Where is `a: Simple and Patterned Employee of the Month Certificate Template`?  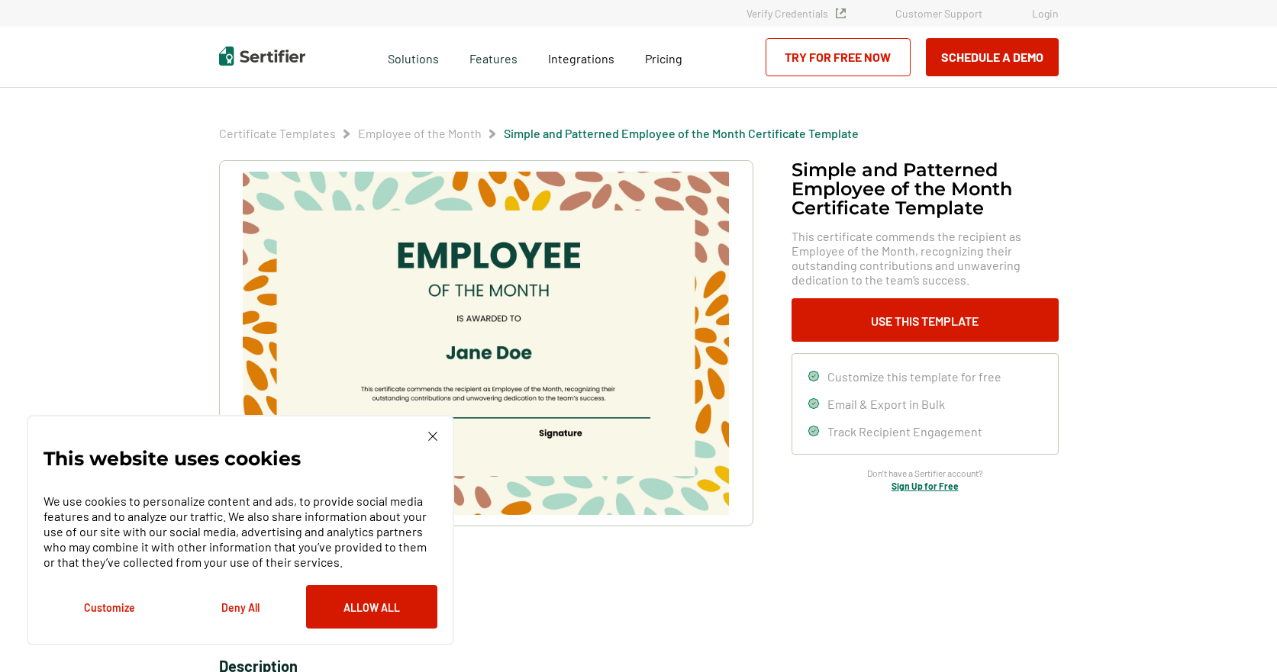 a: Simple and Patterned Employee of the Month Certificate Template is located at coordinates (681, 133).